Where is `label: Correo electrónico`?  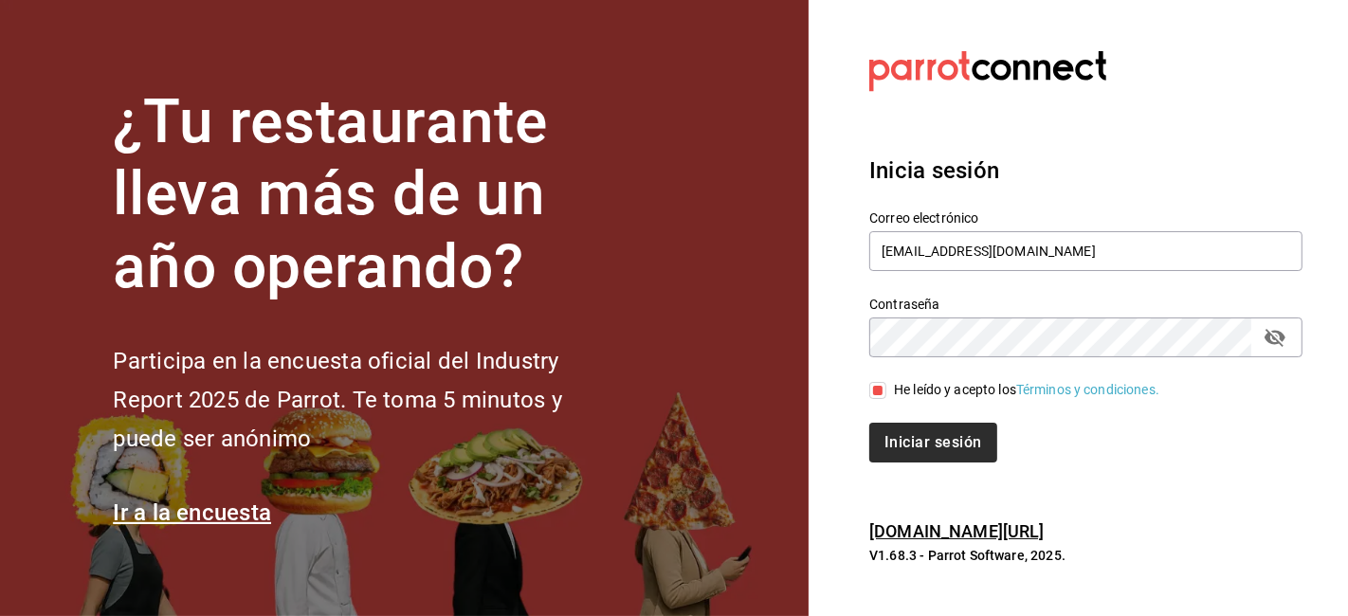 label: Correo electrónico is located at coordinates (1085, 218).